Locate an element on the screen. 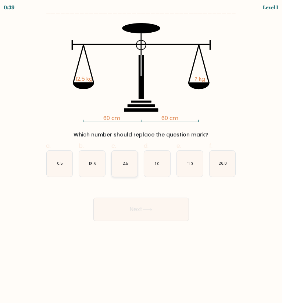  span: b. is located at coordinates (81, 146).